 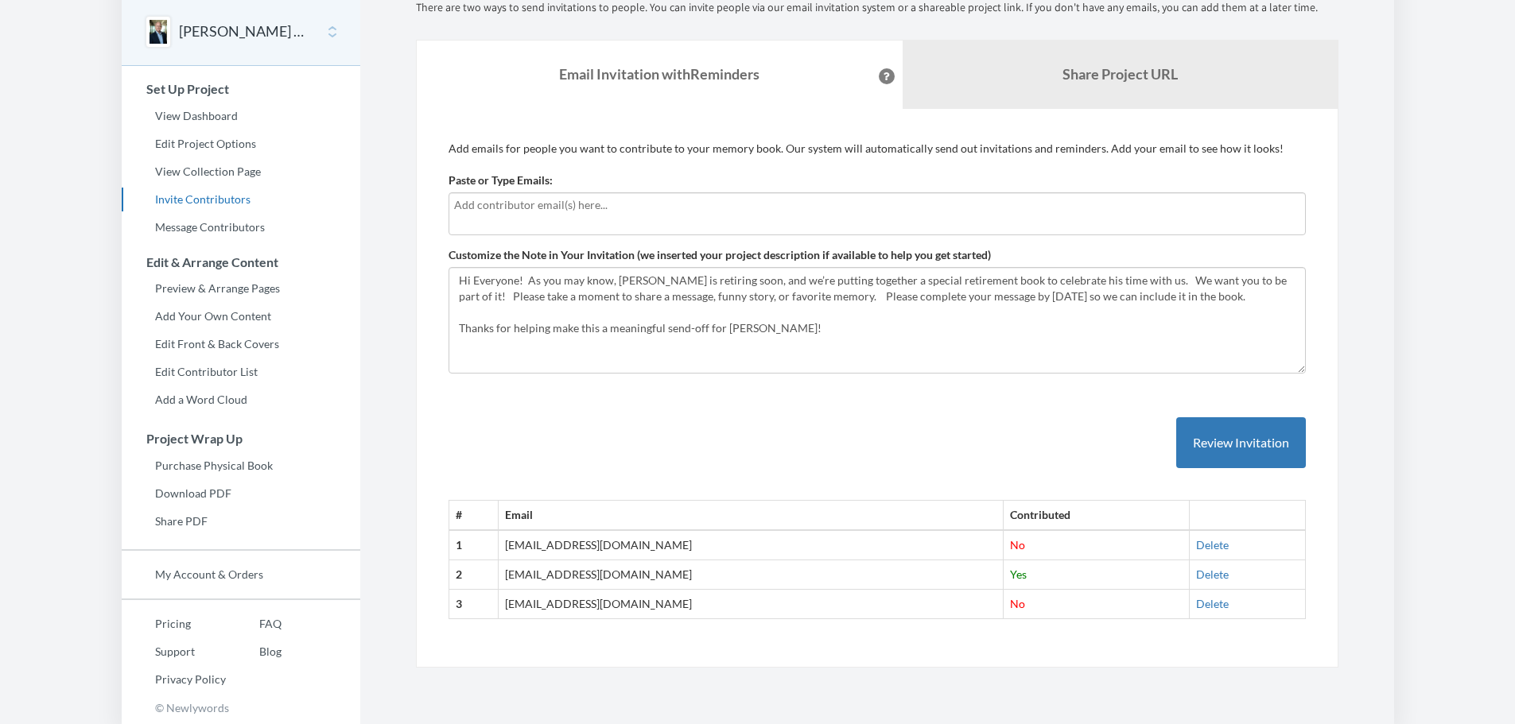 I want to click on a: FAQ, so click(x=254, y=624).